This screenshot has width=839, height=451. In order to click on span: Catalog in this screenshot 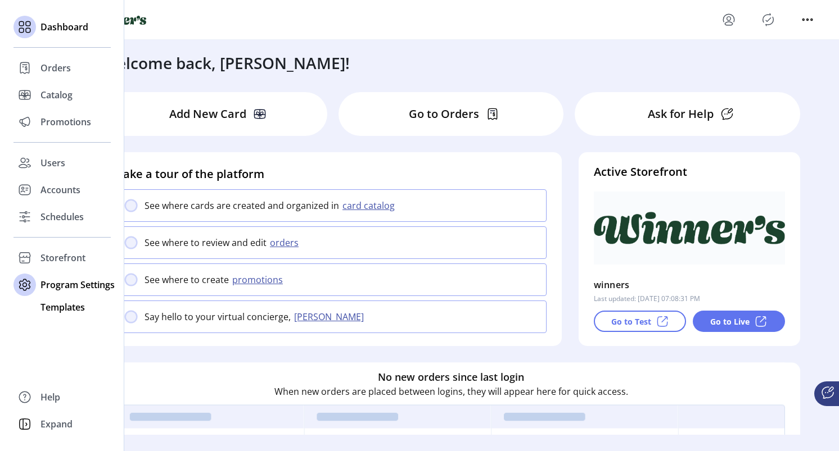, I will do `click(56, 95)`.